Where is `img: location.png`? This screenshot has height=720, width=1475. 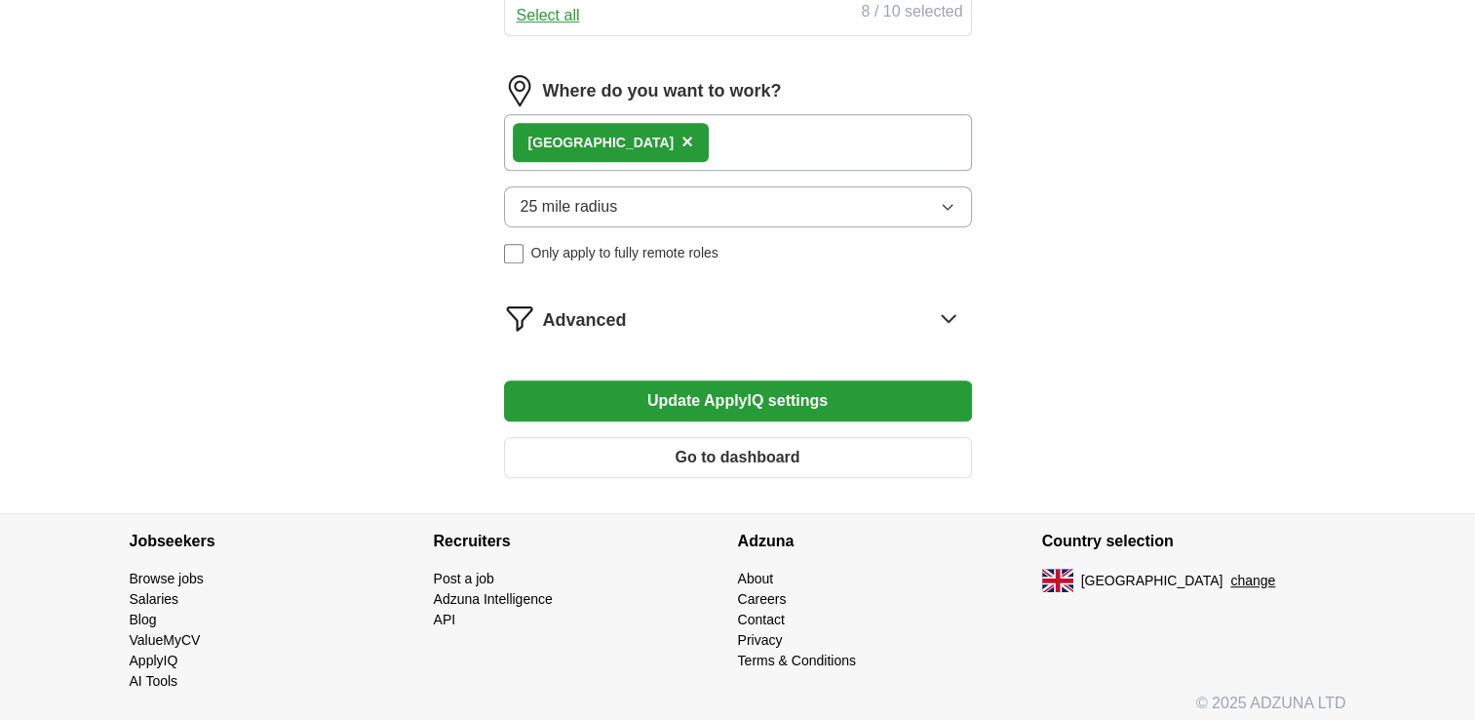 img: location.png is located at coordinates (520, 91).